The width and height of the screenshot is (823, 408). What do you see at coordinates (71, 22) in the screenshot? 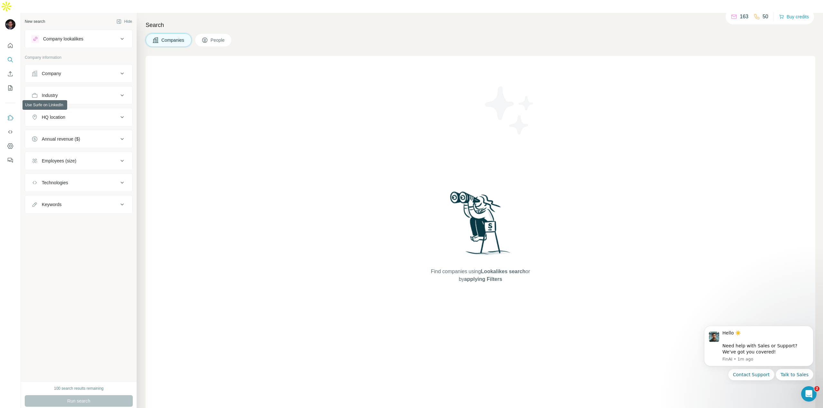
I see `div: Hello ☀️ ​ Need help with Sales or Support? We've got you covered!` at bounding box center [71, 22].